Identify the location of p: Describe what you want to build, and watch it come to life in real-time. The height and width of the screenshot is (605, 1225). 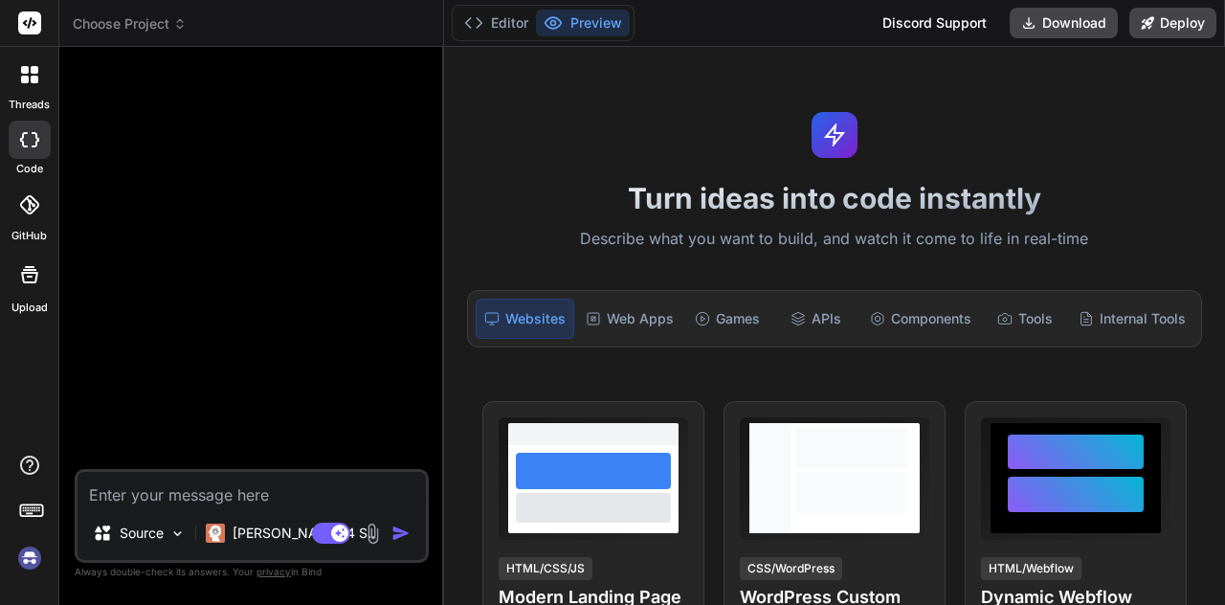
(834, 239).